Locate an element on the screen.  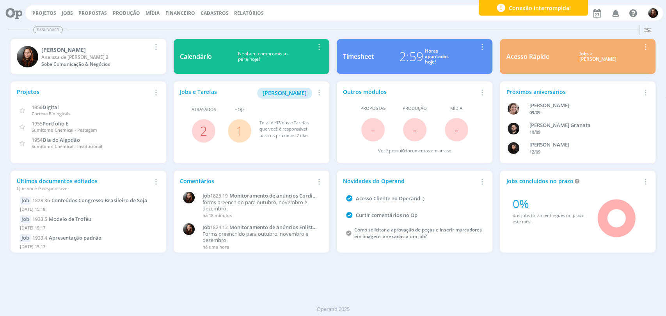
div: Últimos documentos editados is located at coordinates (84, 185).